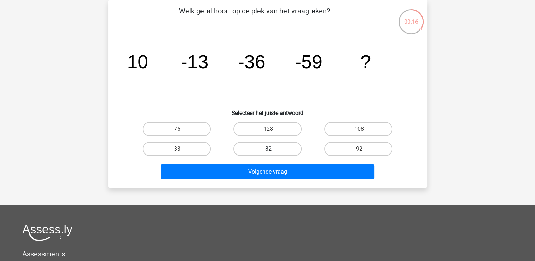 The image size is (535, 261). I want to click on tspan: -36, so click(251, 62).